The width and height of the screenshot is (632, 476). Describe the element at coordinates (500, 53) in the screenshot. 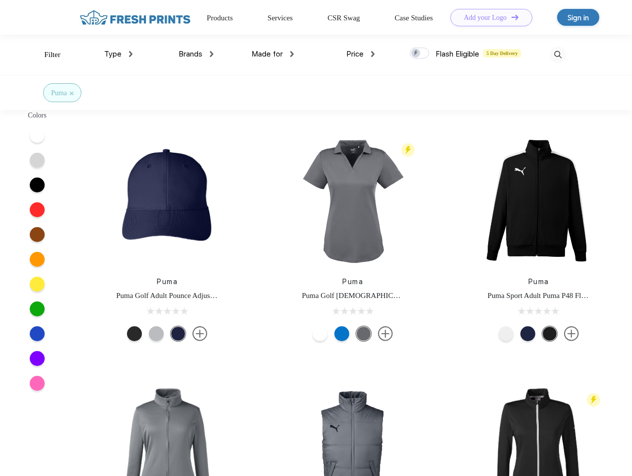

I see `span: 5 Day Delivery` at that location.